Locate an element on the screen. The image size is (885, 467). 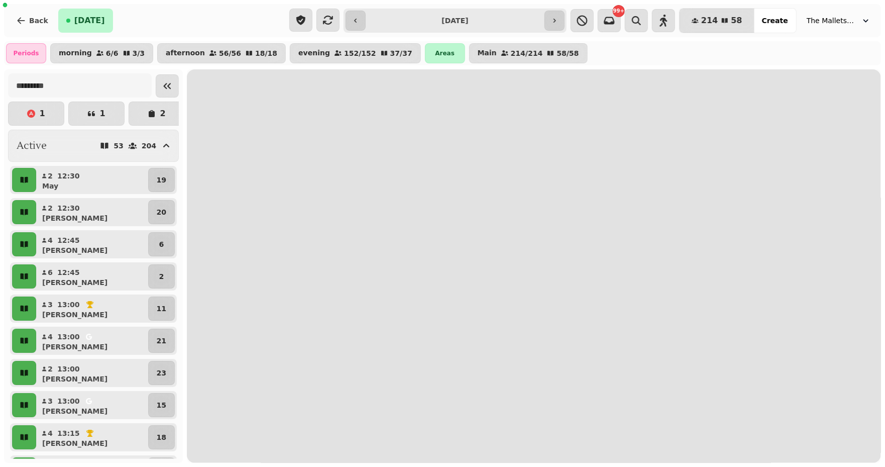
p: 18 is located at coordinates (161, 437).